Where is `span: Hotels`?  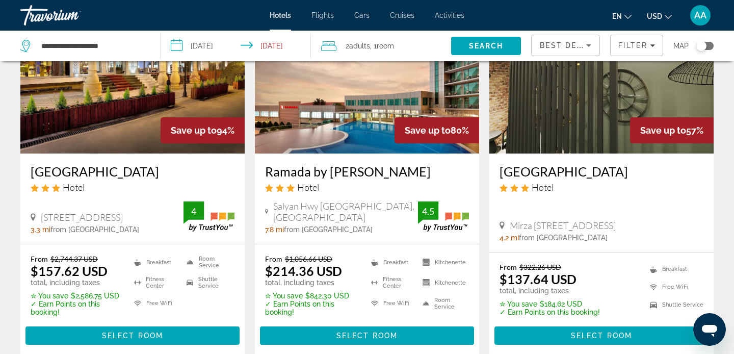 span: Hotels is located at coordinates (280, 15).